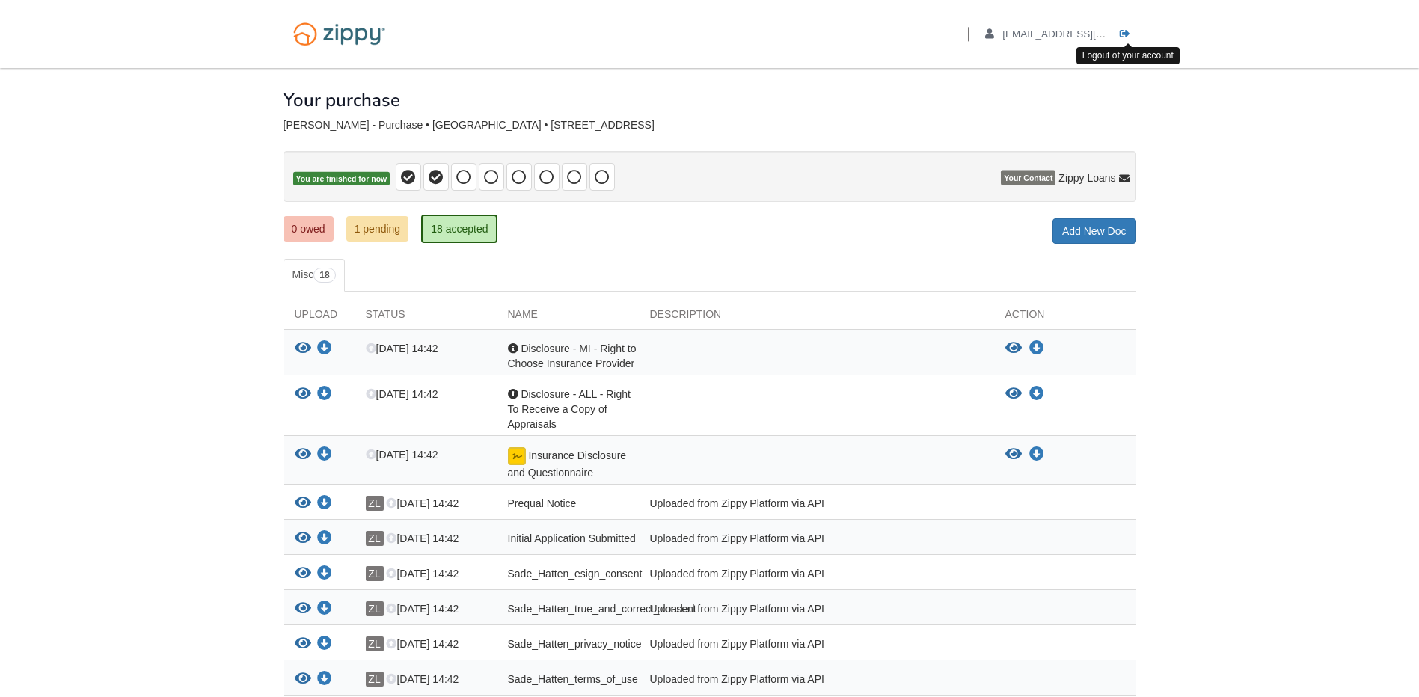  Describe the element at coordinates (816, 318) in the screenshot. I see `div: Description` at that location.